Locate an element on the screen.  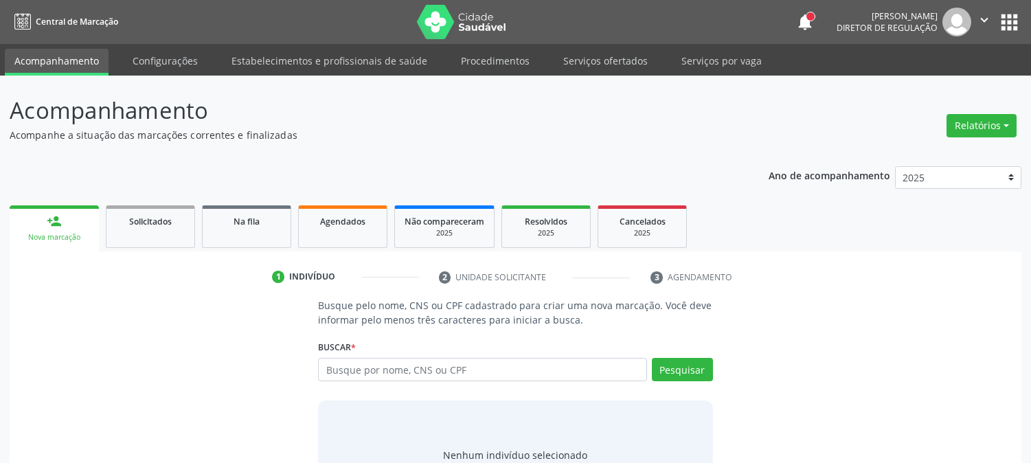
div: 1 is located at coordinates (278, 277).